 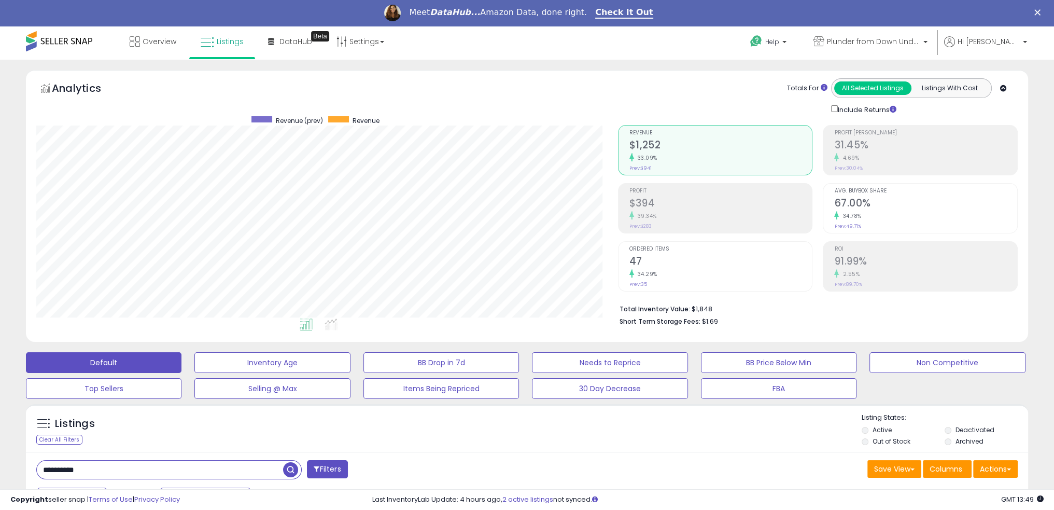 What do you see at coordinates (498, 12) in the screenshot?
I see `div: Meet Amazon Data, done right.` at bounding box center [498, 12].